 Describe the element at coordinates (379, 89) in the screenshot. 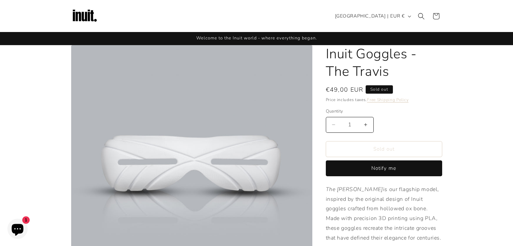

I see `span: Sold out` at that location.